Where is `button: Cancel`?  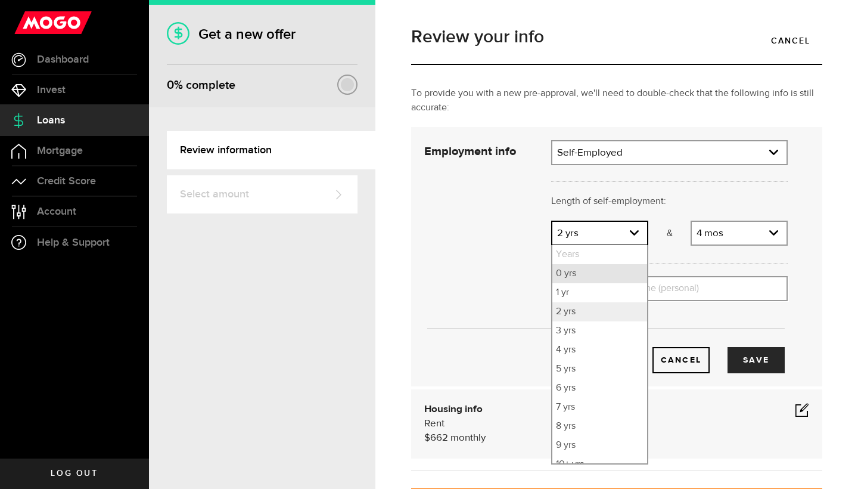
button: Cancel is located at coordinates (681, 360).